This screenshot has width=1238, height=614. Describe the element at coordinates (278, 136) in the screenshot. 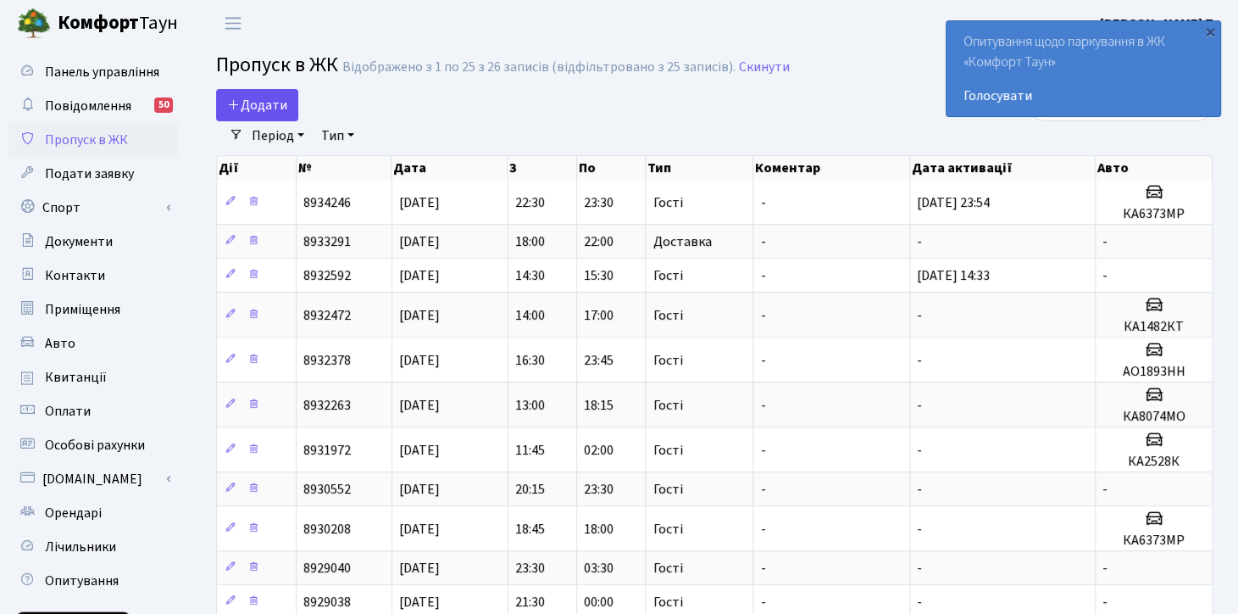

I see `a: Період` at that location.